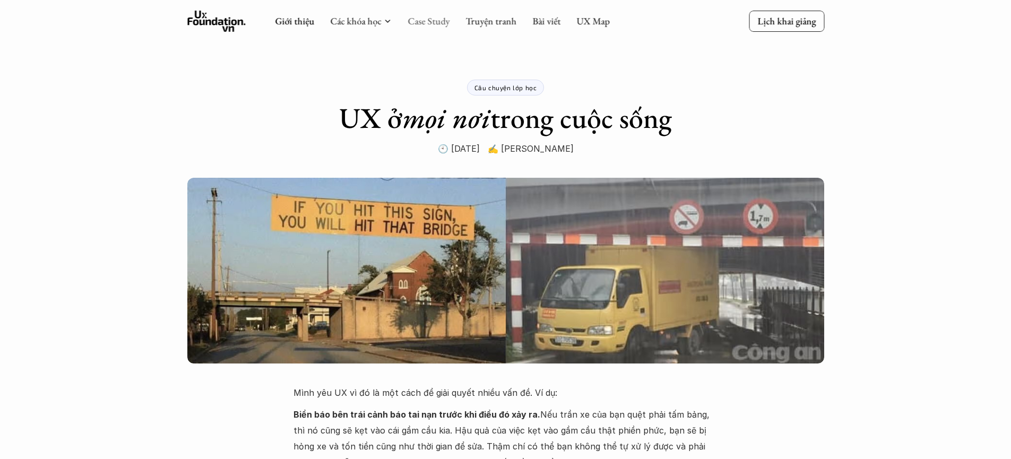  What do you see at coordinates (294, 21) in the screenshot?
I see `a: Giới thiệu` at bounding box center [294, 21].